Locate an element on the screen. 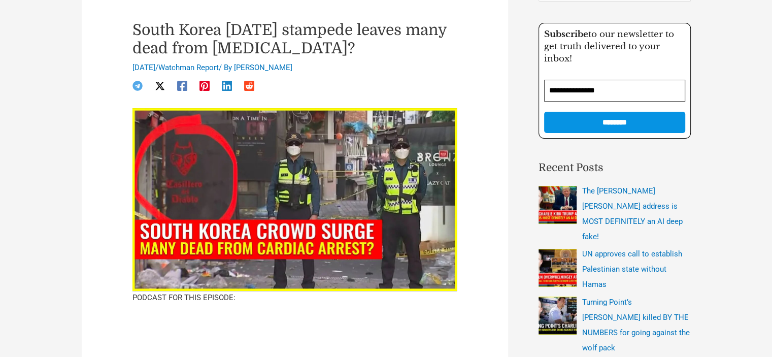  a: Pinterest is located at coordinates (204, 86).